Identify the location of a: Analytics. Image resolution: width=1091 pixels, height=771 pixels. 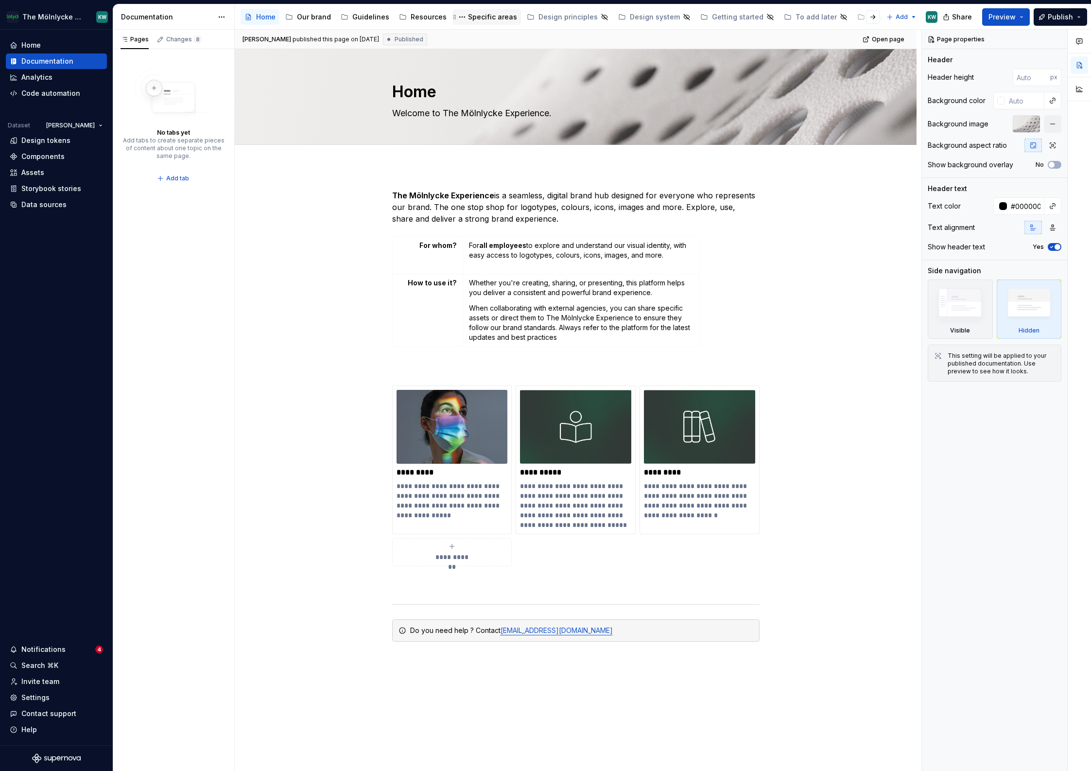
(56, 77).